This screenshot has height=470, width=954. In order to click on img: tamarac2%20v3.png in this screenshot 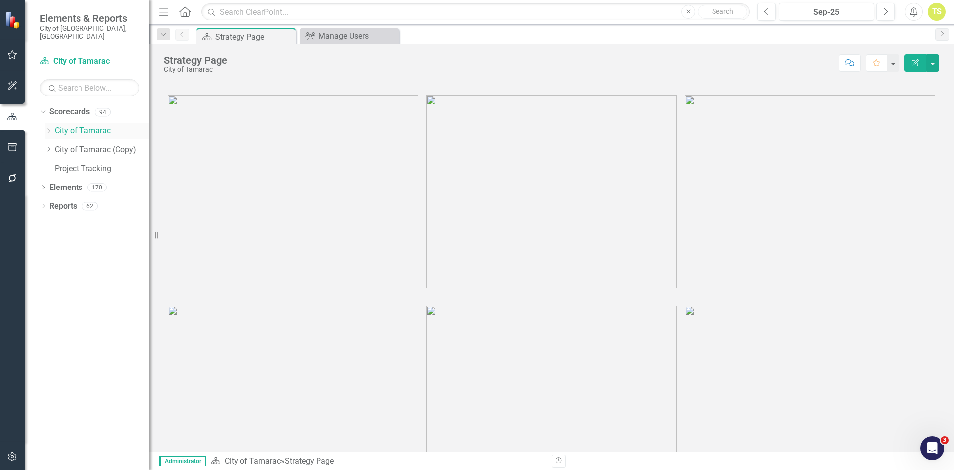, I will do `click(552, 192)`.